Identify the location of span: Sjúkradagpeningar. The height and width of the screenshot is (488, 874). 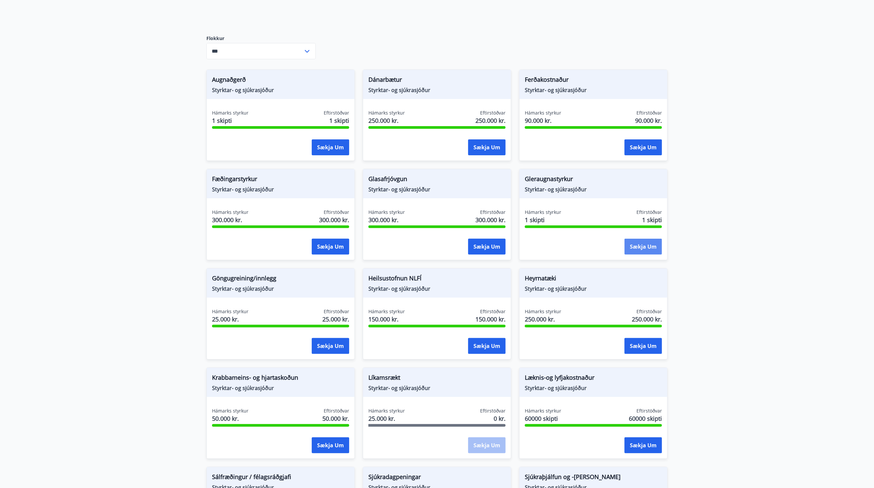
(437, 478).